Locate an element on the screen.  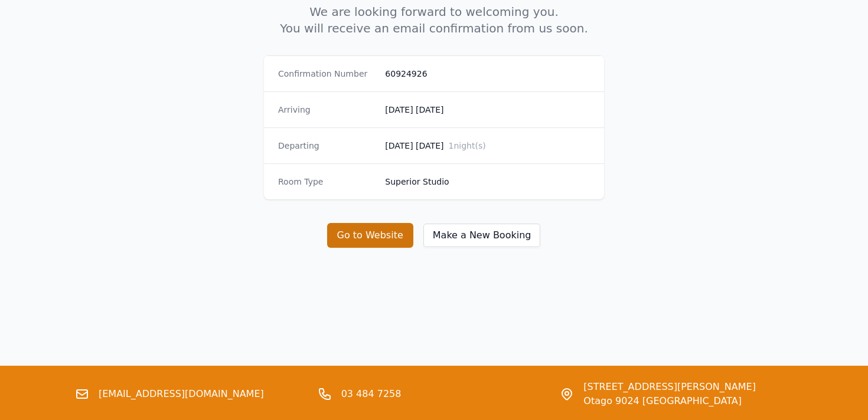
dt: Departing is located at coordinates (326, 146).